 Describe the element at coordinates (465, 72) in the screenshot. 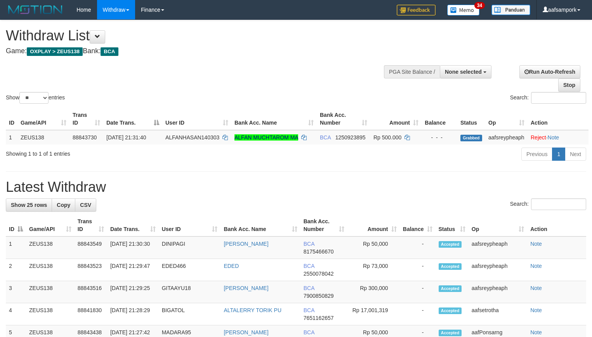

I see `button: None selected` at that location.